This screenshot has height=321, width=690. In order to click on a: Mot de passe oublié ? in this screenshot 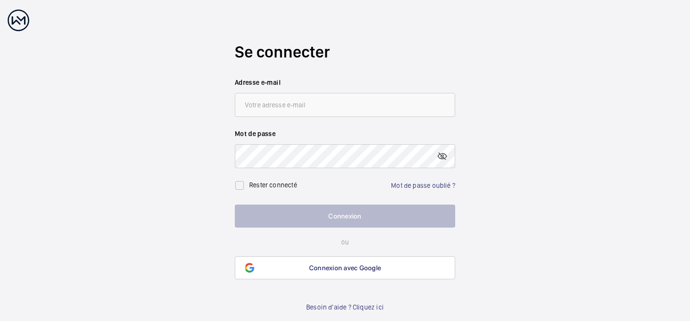, I will do `click(423, 185)`.